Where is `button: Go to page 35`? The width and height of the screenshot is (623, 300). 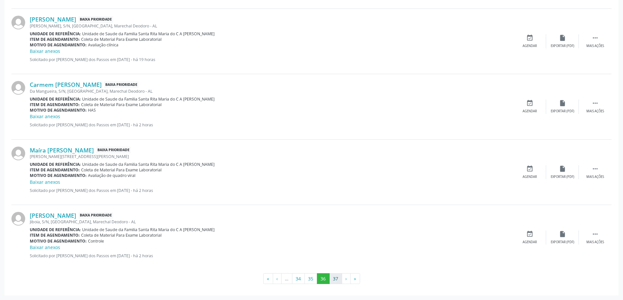
button: Go to page 35 is located at coordinates (311, 279).